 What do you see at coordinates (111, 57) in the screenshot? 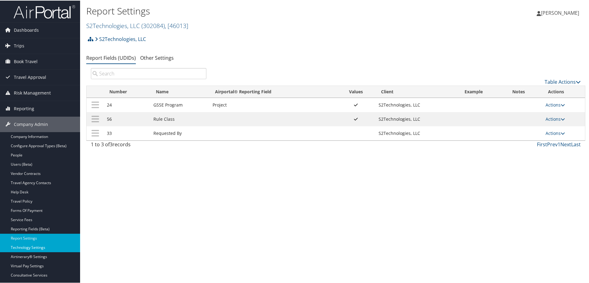
I see `a: Report Fields (UDIDs)` at bounding box center [111, 57].